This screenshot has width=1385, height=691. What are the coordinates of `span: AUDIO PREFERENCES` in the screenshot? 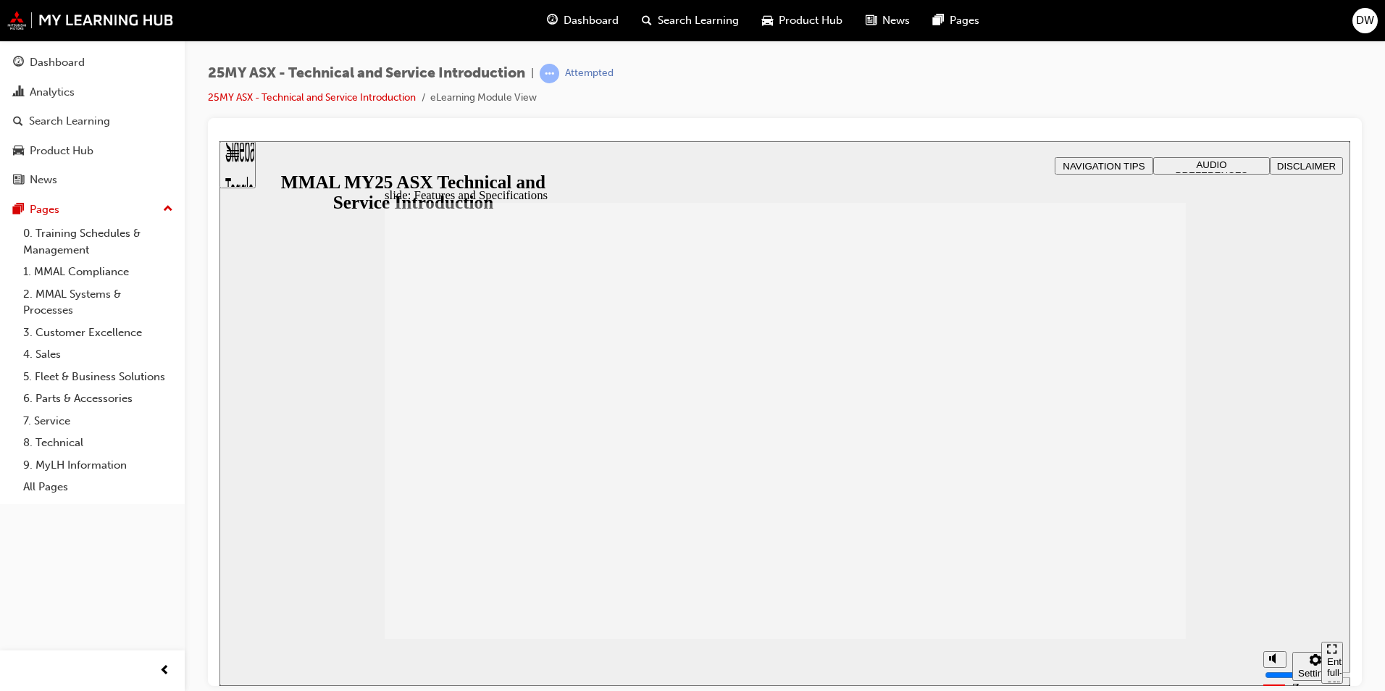 It's located at (993, 29).